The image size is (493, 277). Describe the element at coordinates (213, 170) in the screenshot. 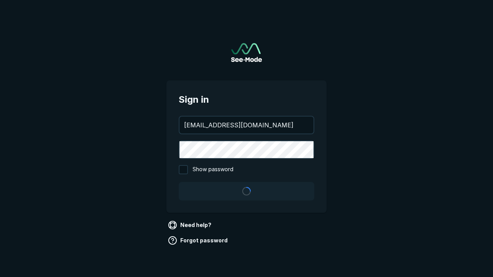

I see `span: Show password` at that location.